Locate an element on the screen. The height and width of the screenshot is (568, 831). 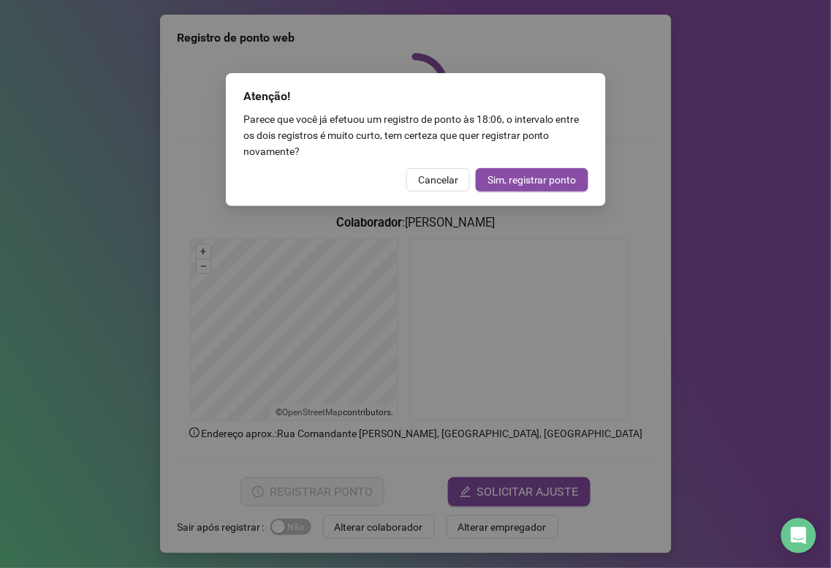
div: Atenção! is located at coordinates (416, 97).